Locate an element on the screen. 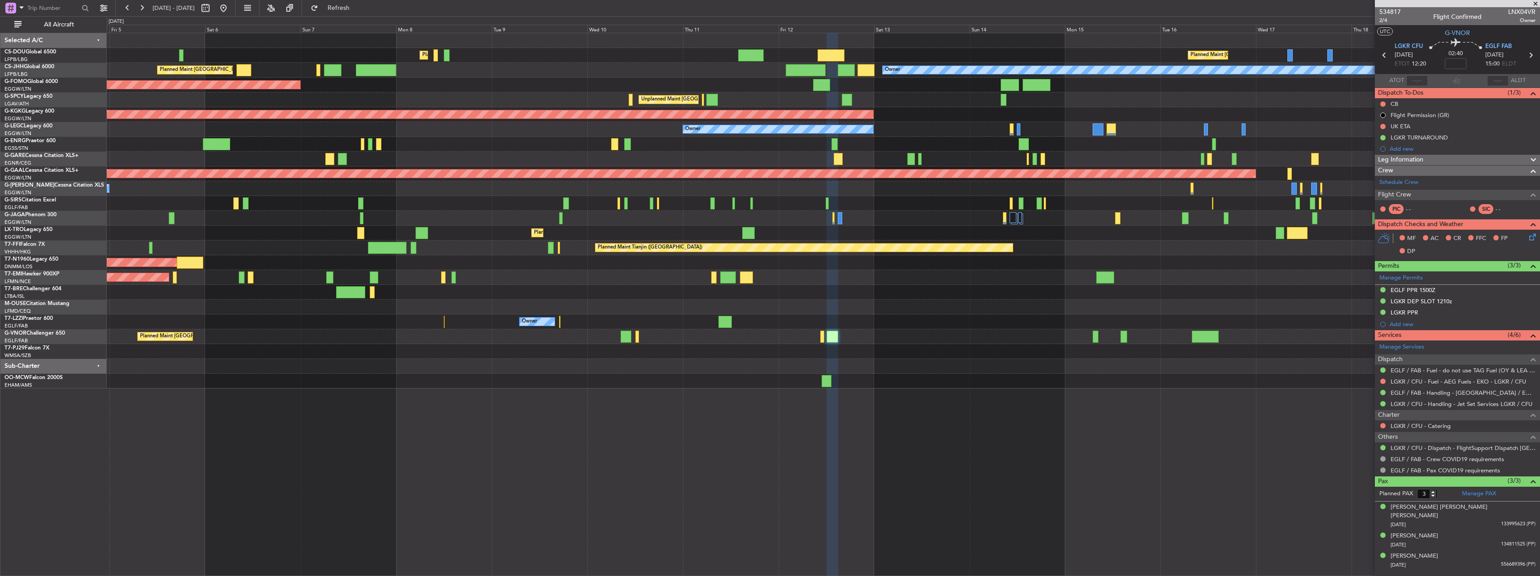 Image resolution: width=1540 pixels, height=576 pixels. div: Sun 14 is located at coordinates (1017, 29).